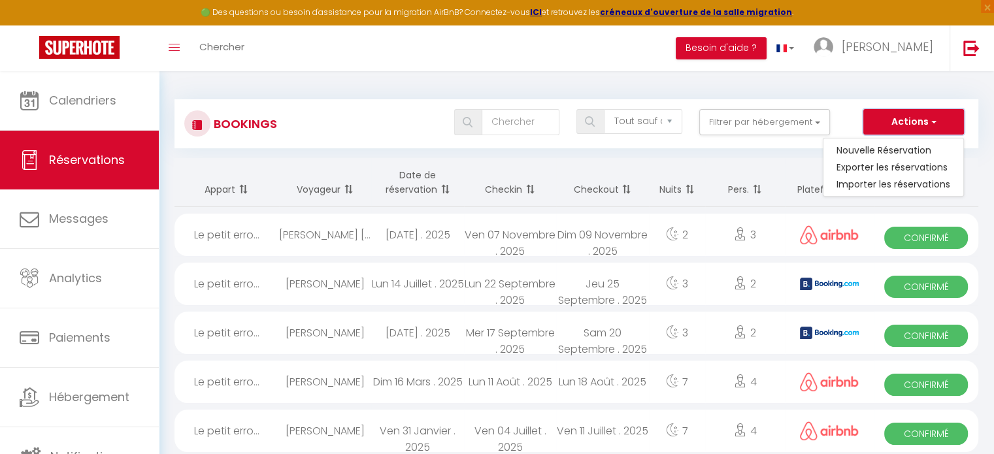 Image resolution: width=994 pixels, height=454 pixels. What do you see at coordinates (721, 48) in the screenshot?
I see `button: Besoin d'aide ?` at bounding box center [721, 48].